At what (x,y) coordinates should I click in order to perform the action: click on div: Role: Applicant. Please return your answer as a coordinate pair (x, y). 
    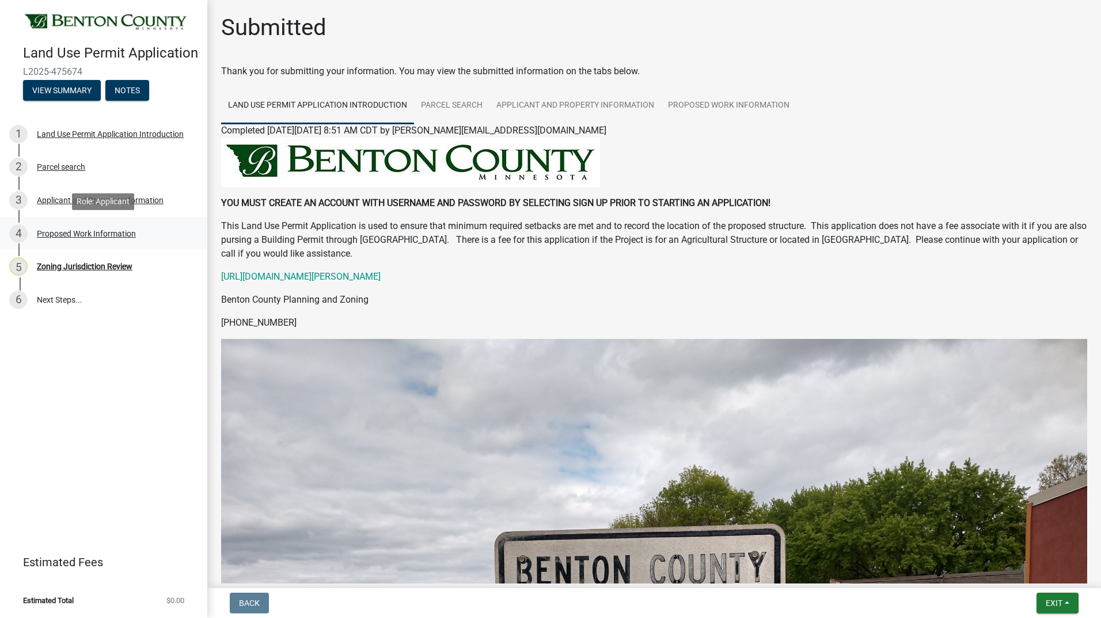
    Looking at the image, I should click on (103, 202).